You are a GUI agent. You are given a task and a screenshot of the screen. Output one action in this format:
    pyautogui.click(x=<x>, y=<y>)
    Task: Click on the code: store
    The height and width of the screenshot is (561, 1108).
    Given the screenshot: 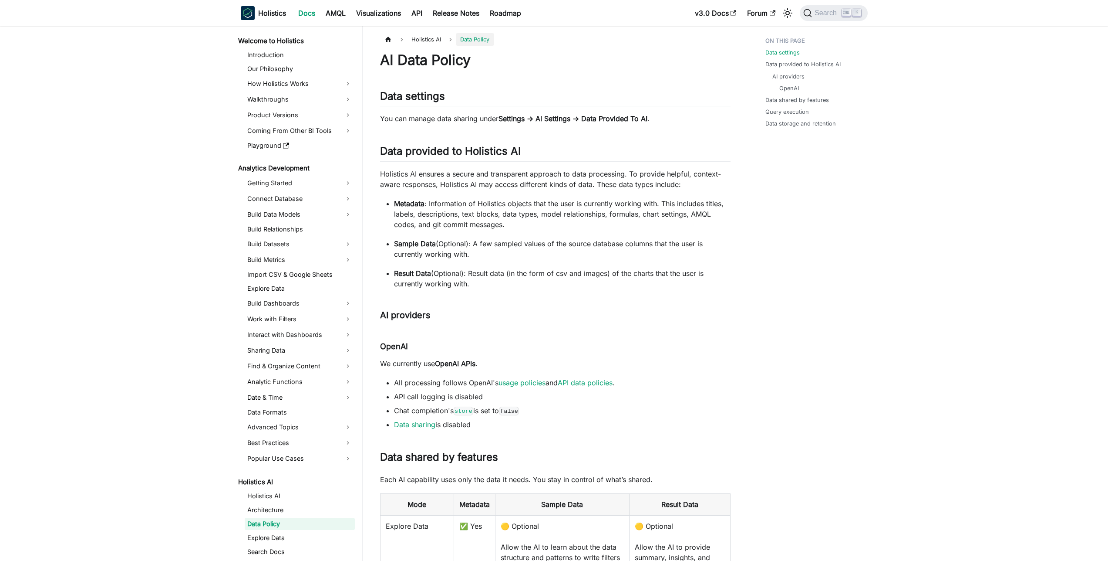 What is the action you would take?
    pyautogui.click(x=464, y=411)
    